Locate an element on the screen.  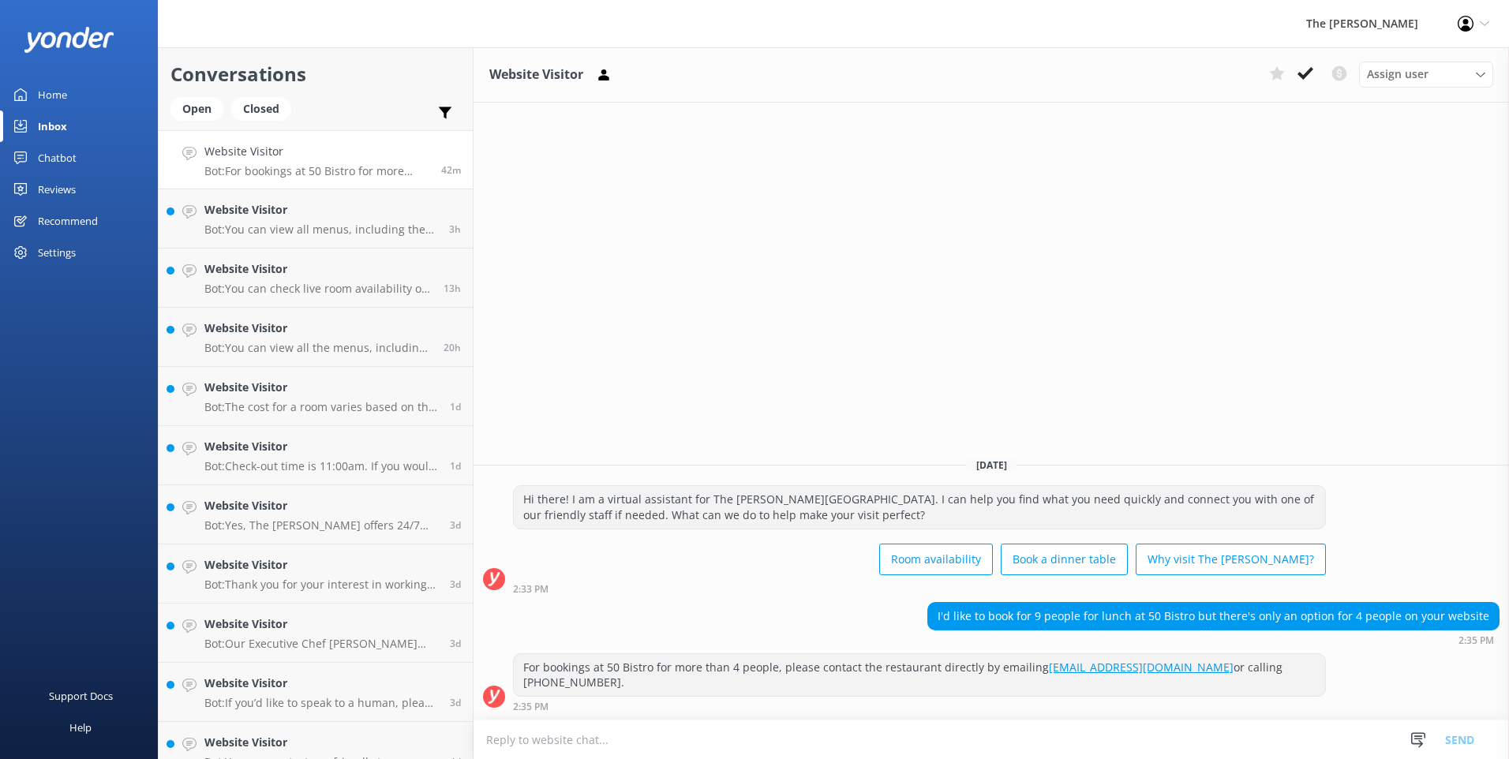
span: Oct 12 2025 09:20am (UTC +13:00) Pacific/Auckland is located at coordinates (455, 643).